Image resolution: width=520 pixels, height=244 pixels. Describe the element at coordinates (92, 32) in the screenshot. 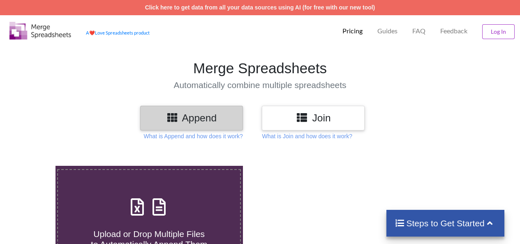

I see `span: heart` at that location.